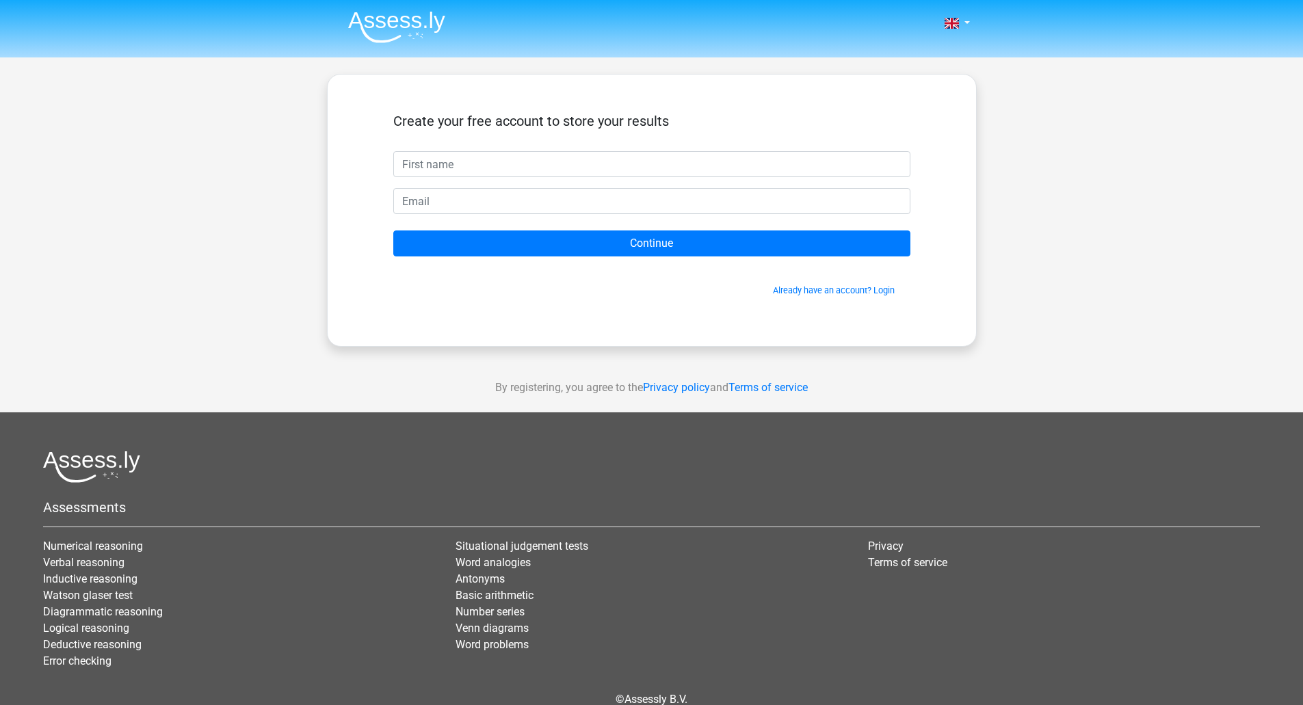  I want to click on a: Privacy policy, so click(677, 387).